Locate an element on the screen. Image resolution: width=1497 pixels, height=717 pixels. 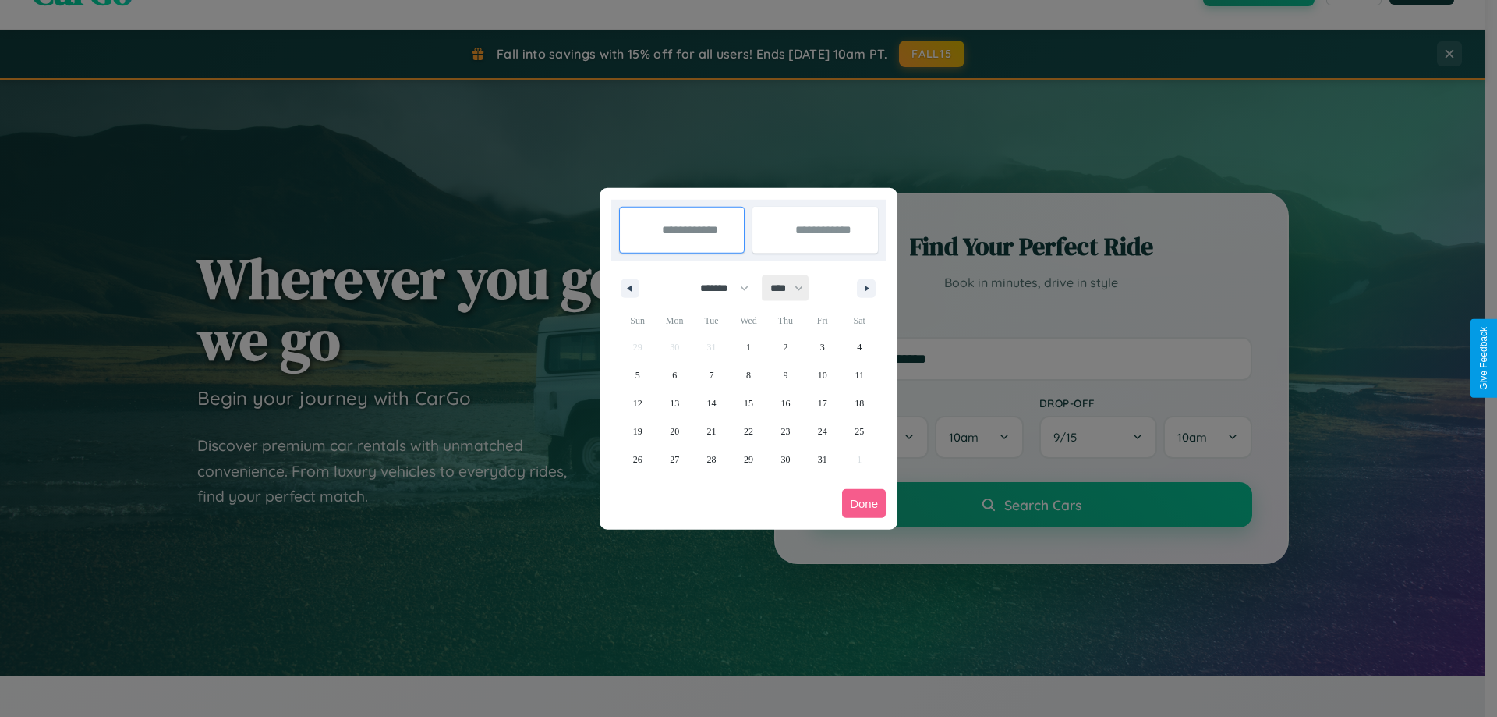
span: Mon is located at coordinates (674, 320).